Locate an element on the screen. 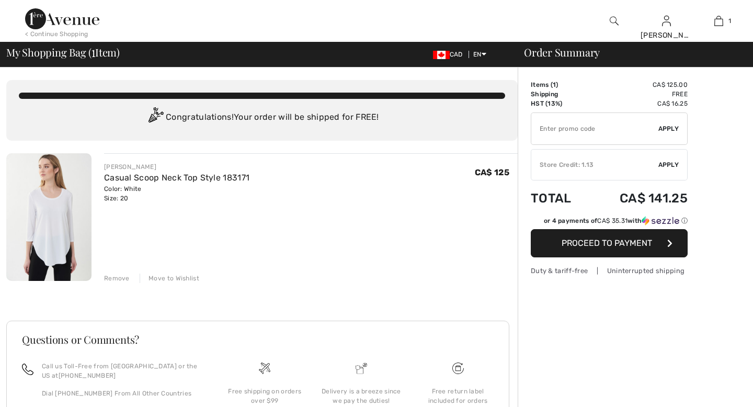  h3: Questions or Comments? is located at coordinates (258, 340).